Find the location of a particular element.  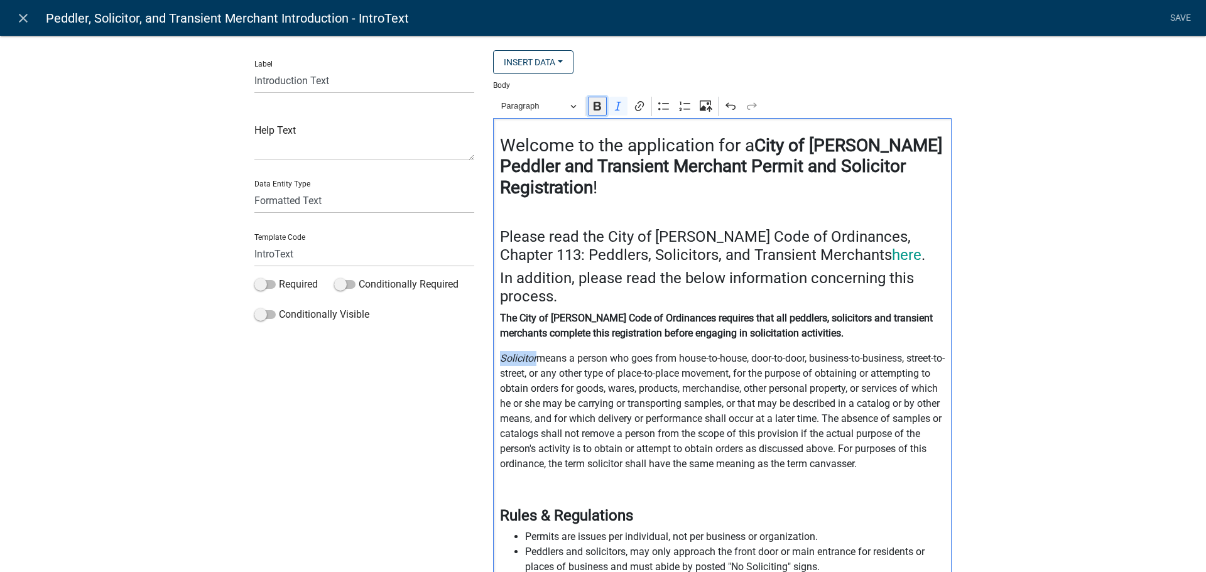

h4: In addition, please read the below information concerning this process. is located at coordinates (723, 288).